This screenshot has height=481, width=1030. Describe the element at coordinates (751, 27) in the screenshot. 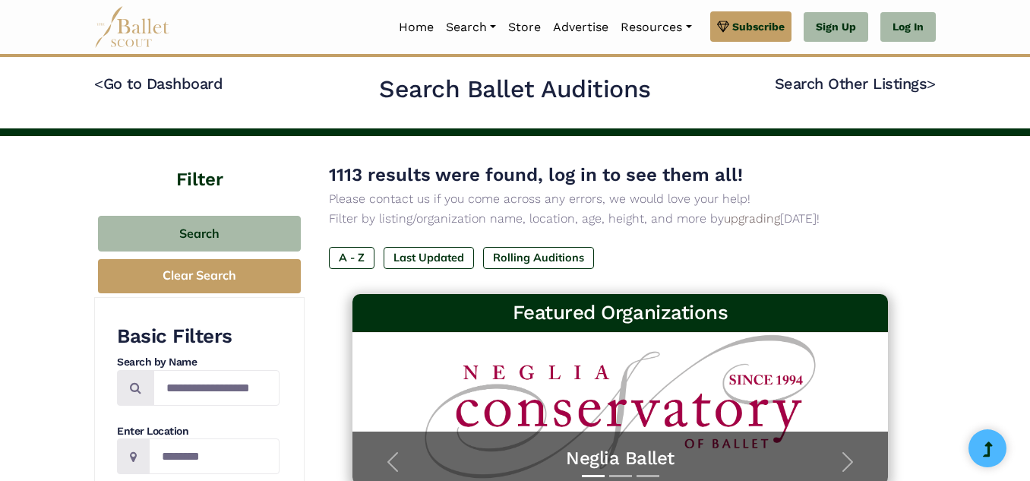

I see `a: Subscribe` at that location.